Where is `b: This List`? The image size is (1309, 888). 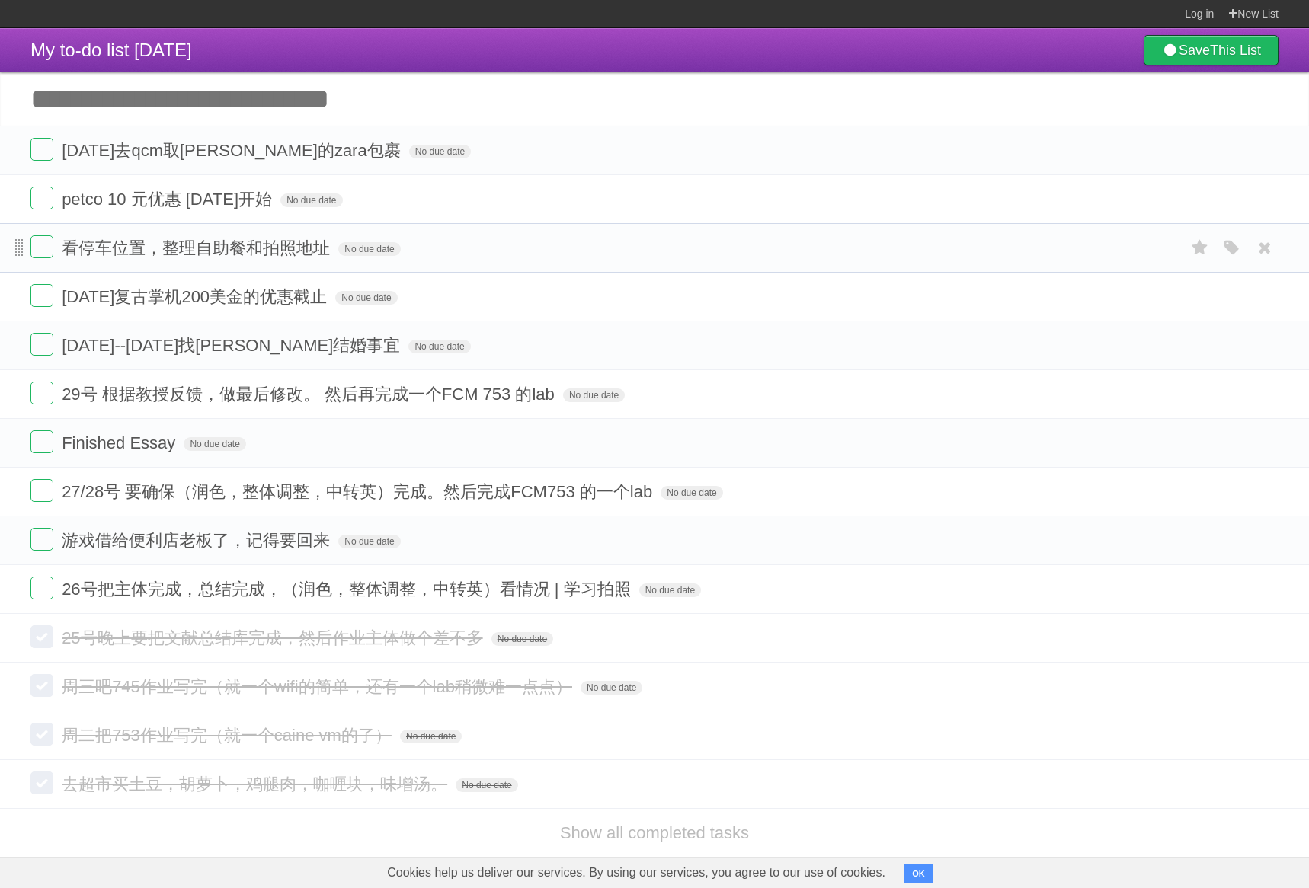
b: This List is located at coordinates (1235, 50).